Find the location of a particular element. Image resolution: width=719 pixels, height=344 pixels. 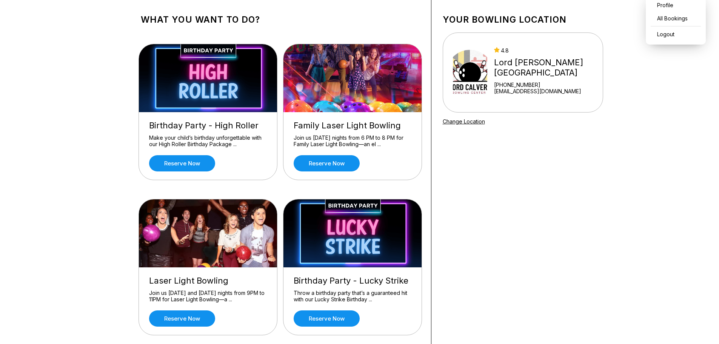

h1: What you want to do? is located at coordinates (280, 20).